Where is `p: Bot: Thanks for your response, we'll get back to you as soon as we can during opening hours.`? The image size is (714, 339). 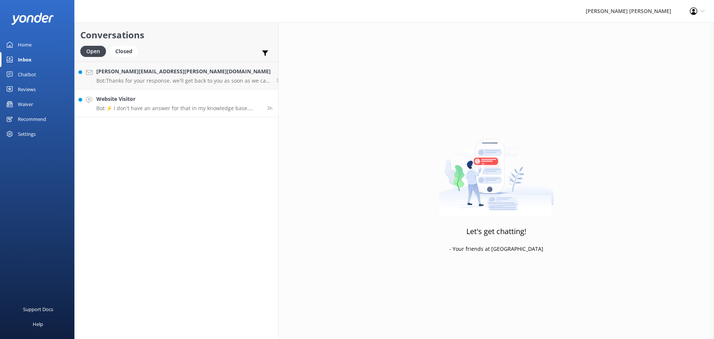
p: Bot: Thanks for your response, we'll get back to you as soon as we can during opening hours. is located at coordinates (183, 81).